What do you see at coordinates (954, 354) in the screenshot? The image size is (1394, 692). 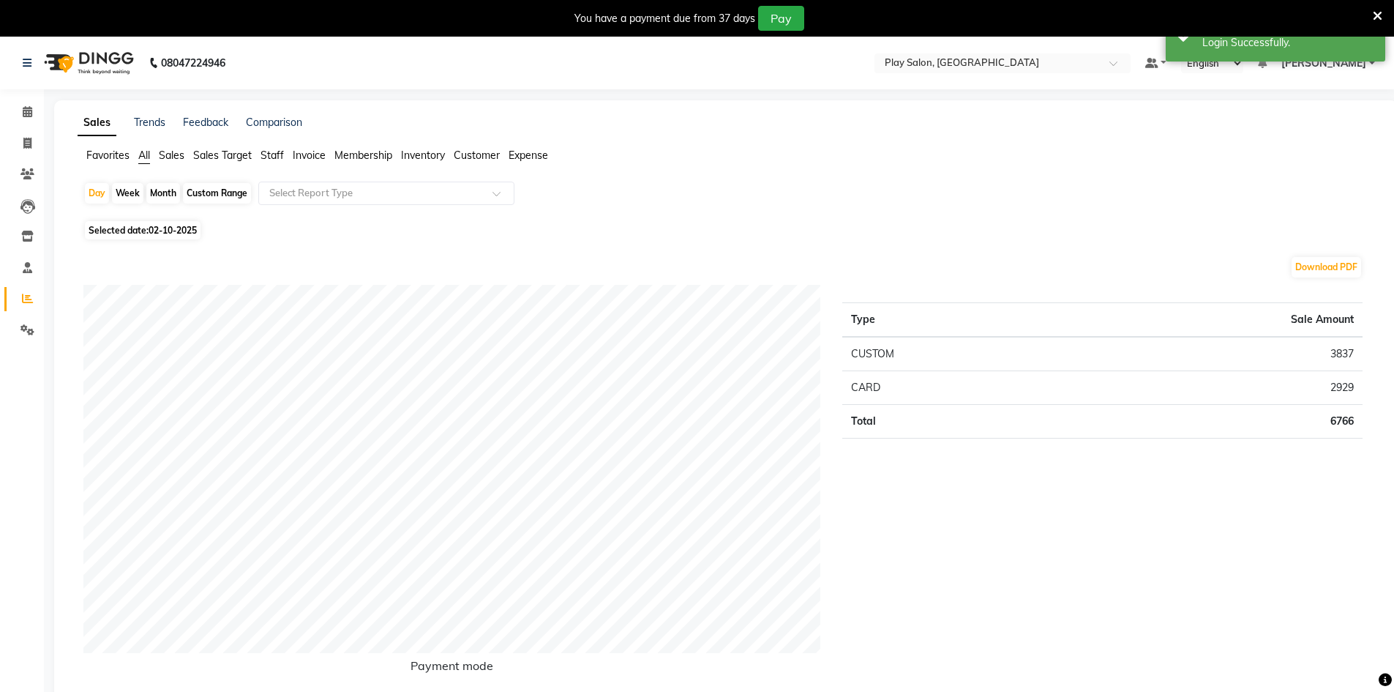 I see `td: CUSTOM` at bounding box center [954, 354].